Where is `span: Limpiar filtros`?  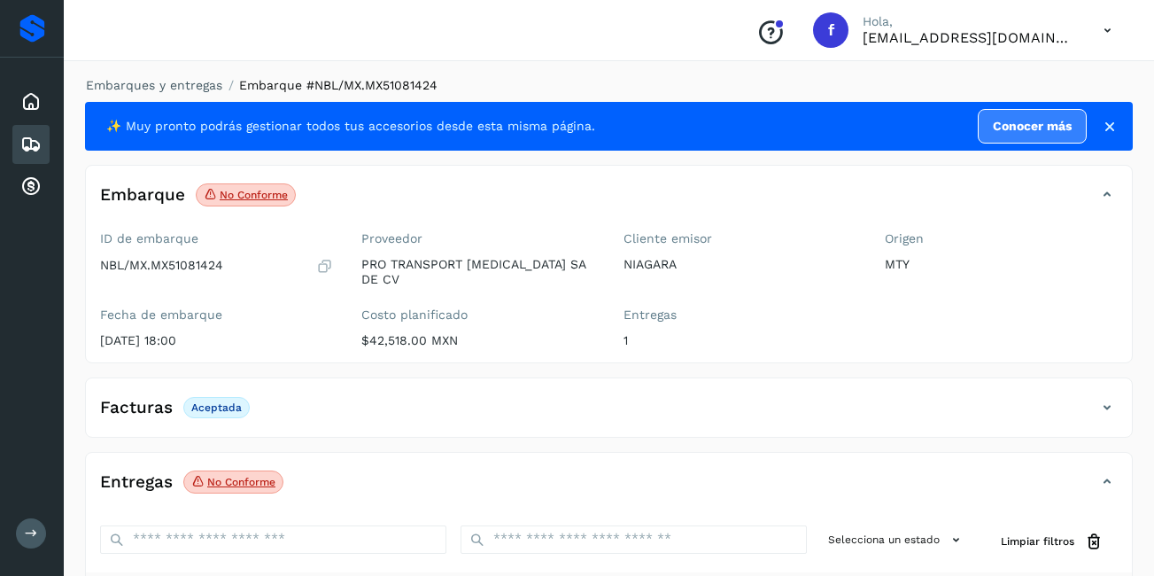
span: Limpiar filtros is located at coordinates (1037, 541).